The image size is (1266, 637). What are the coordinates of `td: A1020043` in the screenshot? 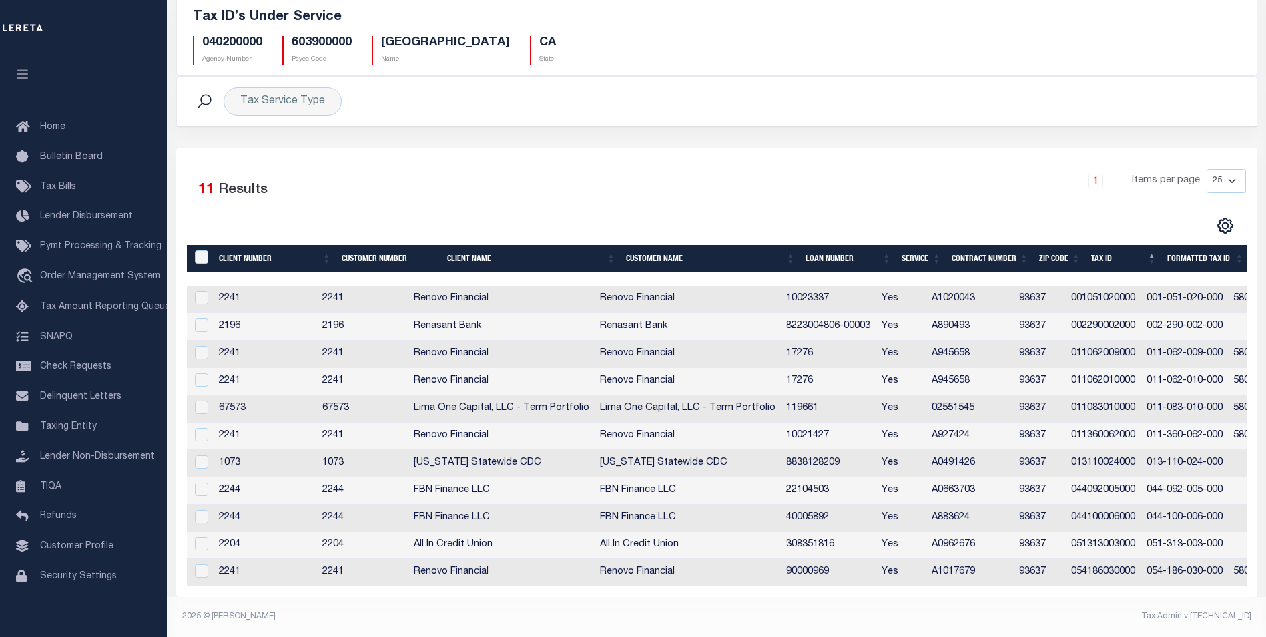 It's located at (970, 299).